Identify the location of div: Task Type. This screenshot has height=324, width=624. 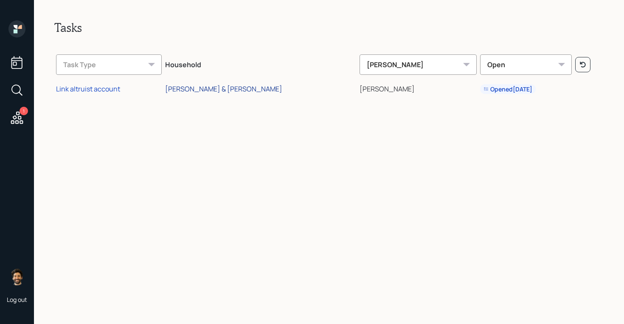
(109, 65).